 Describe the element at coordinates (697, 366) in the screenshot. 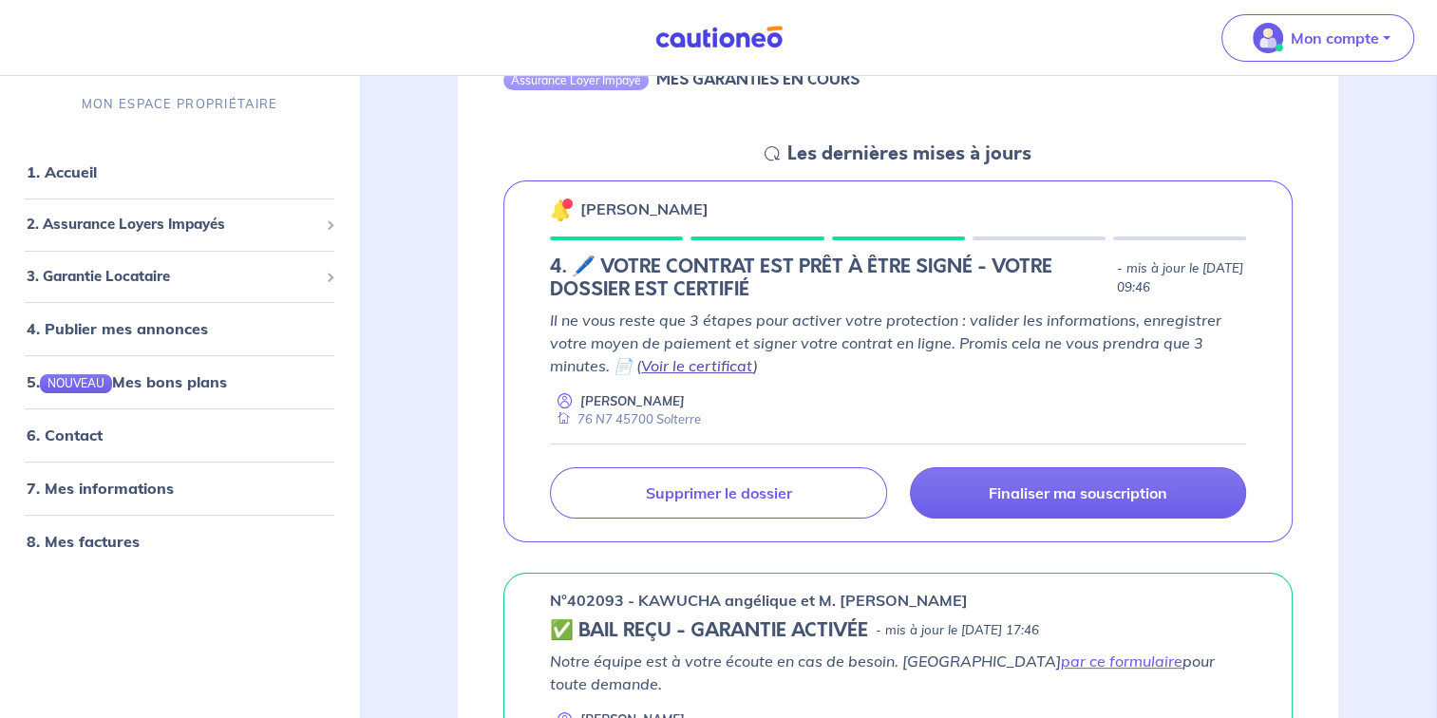

I see `a: Voir le certificat` at that location.